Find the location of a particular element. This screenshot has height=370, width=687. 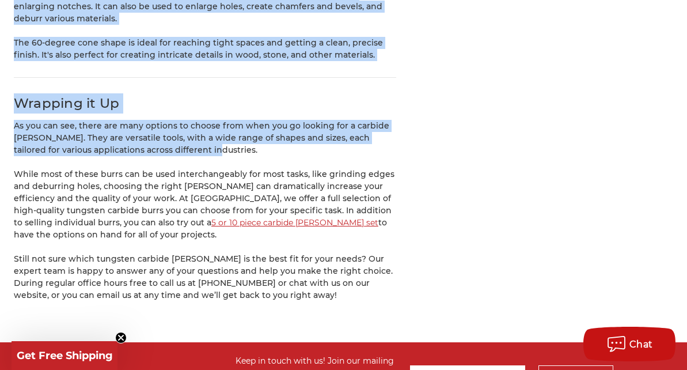

p: While most of these burrs can be used interchangeably for most tasks, like grinding edges and deb... is located at coordinates (205, 204).